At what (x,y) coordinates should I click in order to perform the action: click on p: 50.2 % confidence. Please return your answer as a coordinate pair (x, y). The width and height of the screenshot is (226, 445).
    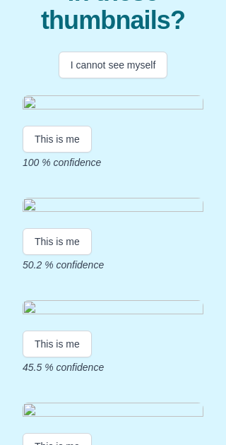
    Looking at the image, I should click on (113, 265).